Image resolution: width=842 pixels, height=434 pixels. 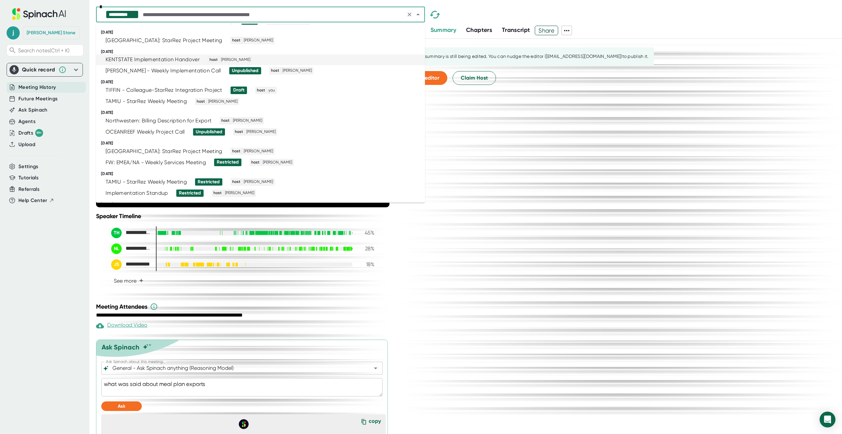 What do you see at coordinates (37, 87) in the screenshot?
I see `button: Meeting History` at bounding box center [37, 87].